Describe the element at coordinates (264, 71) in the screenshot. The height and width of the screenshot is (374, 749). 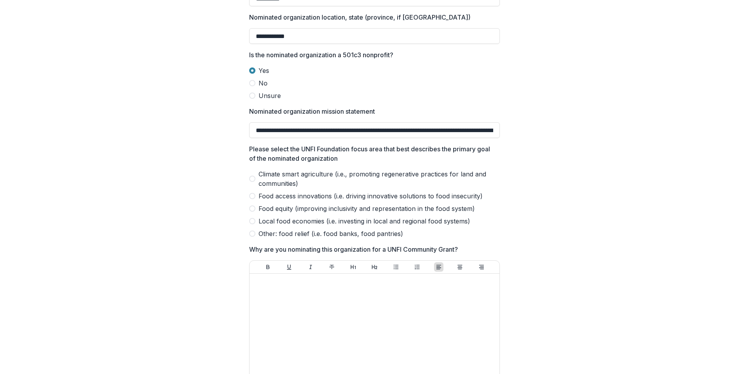
I see `span: Yes` at that location.